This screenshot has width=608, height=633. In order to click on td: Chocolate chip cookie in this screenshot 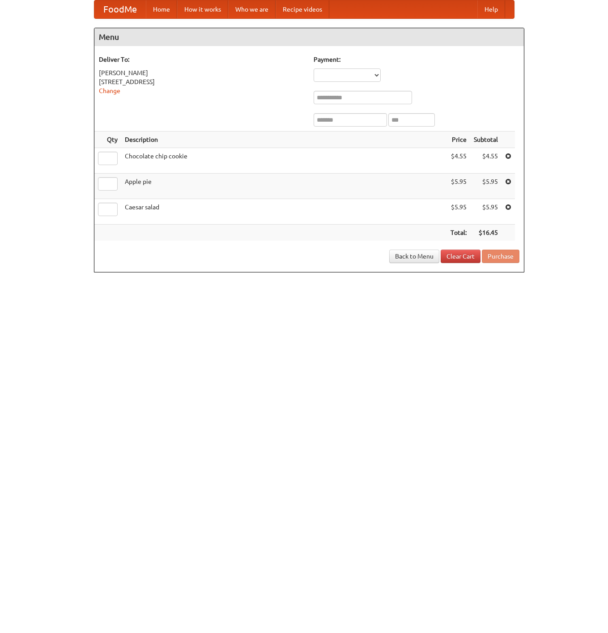, I will do `click(284, 161)`.